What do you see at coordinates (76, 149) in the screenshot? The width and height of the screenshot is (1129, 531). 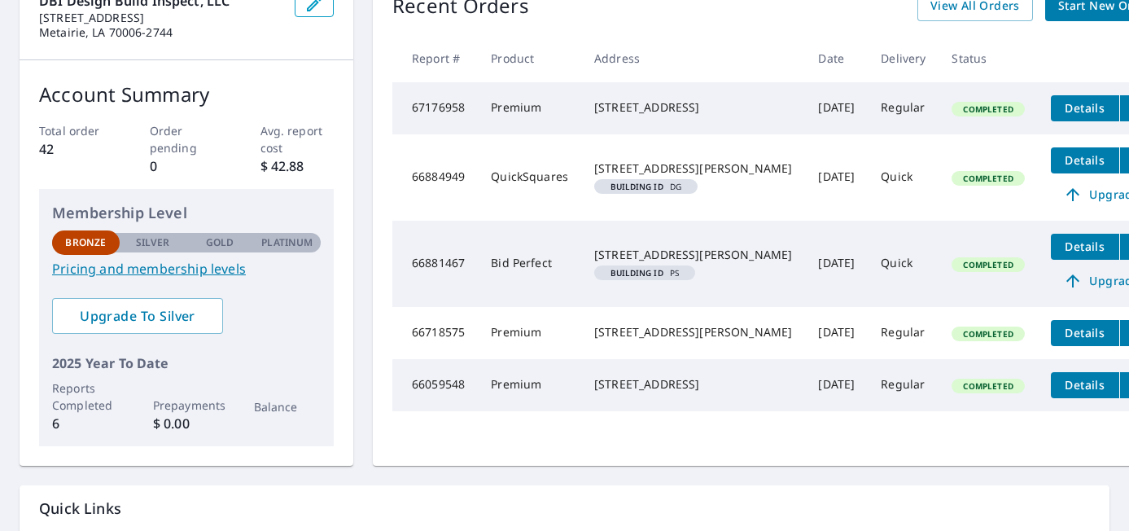 I see `p: 42` at bounding box center [76, 149].